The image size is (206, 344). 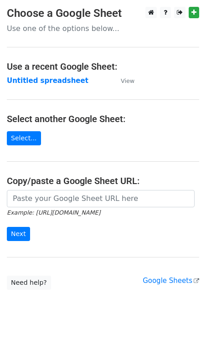 What do you see at coordinates (128, 81) in the screenshot?
I see `small: View` at bounding box center [128, 81].